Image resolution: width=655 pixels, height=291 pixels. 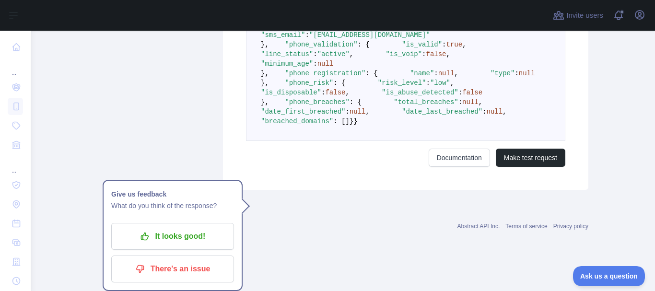 What do you see at coordinates (479, 226) in the screenshot?
I see `a: Abstract API Inc.` at bounding box center [479, 226].